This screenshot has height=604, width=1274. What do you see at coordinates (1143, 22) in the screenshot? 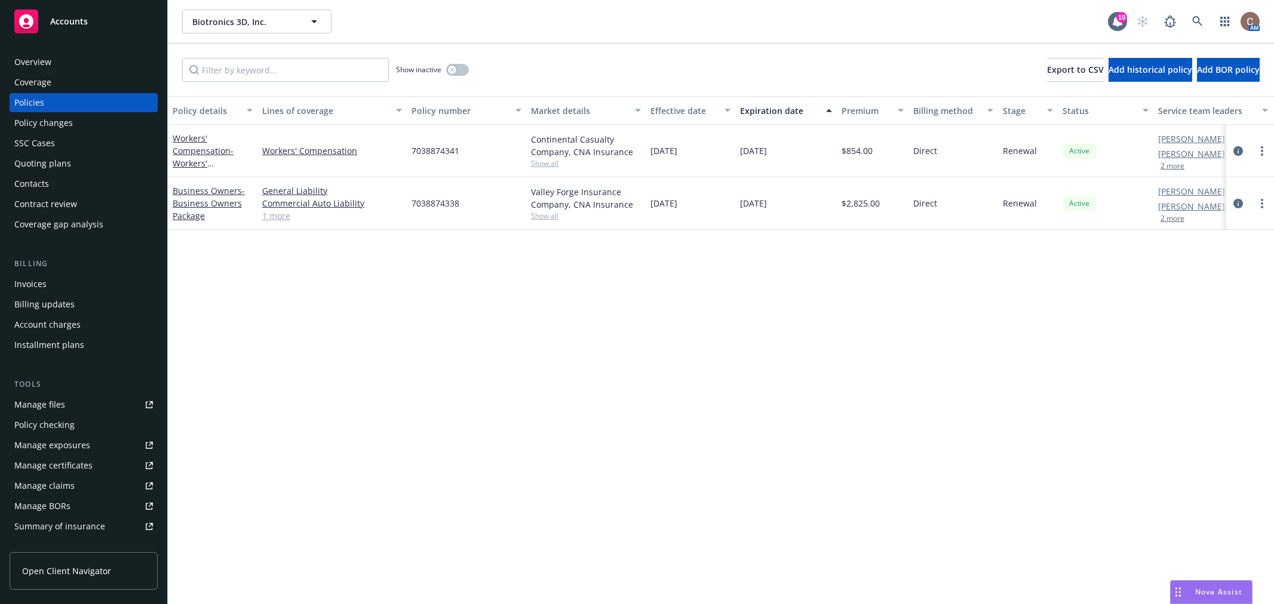
I see `a: Start snowing` at bounding box center [1143, 22].